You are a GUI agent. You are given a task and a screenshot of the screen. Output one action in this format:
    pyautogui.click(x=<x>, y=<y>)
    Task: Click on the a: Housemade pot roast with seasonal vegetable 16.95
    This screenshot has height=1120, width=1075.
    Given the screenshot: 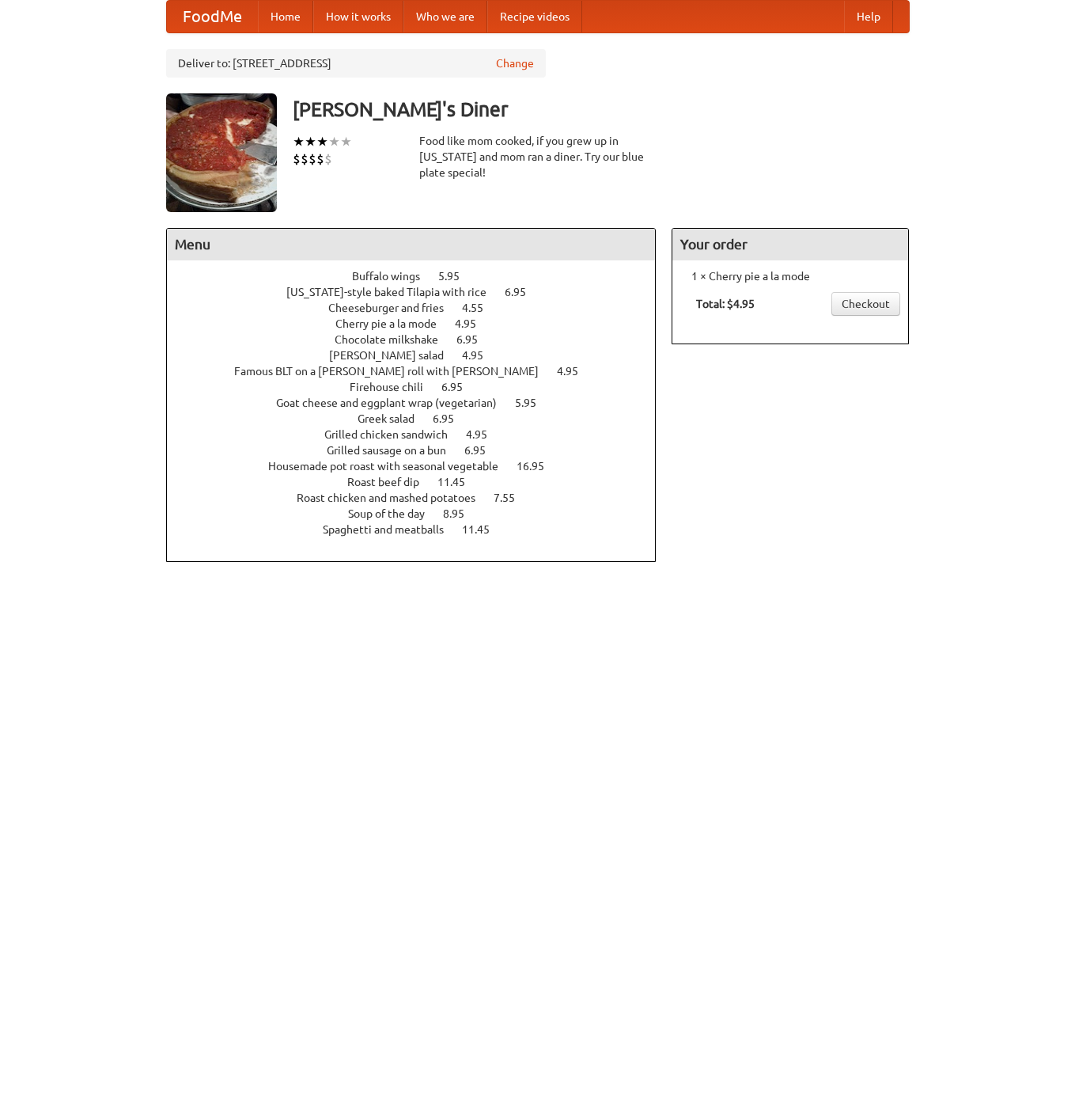 What is the action you would take?
    pyautogui.click(x=421, y=466)
    